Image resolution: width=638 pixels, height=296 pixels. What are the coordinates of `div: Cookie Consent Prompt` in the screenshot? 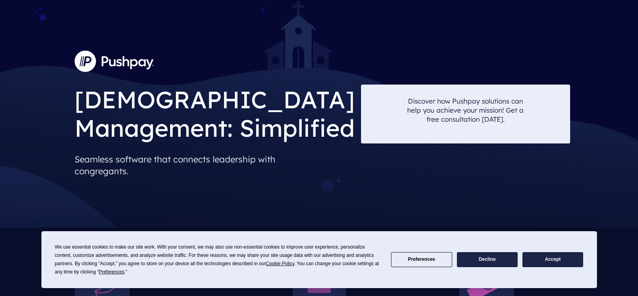 It's located at (319, 259).